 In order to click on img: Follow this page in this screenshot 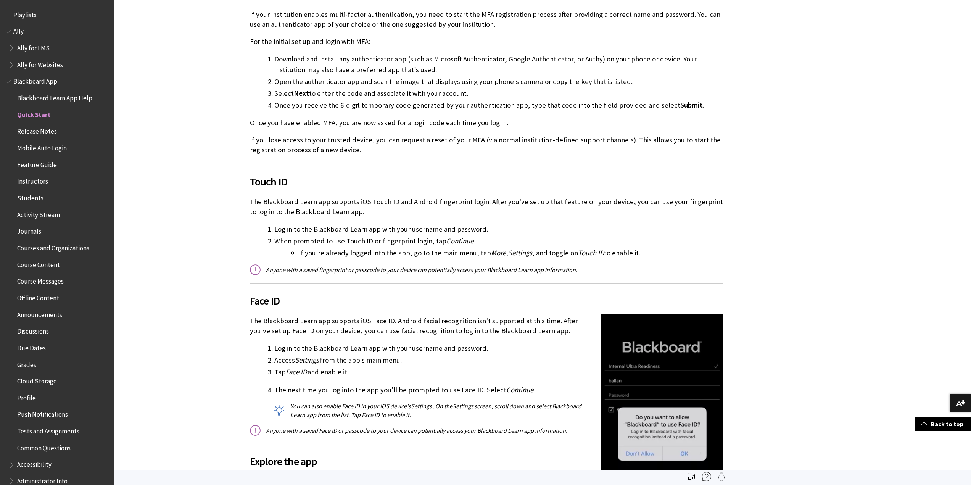, I will do `click(721, 476)`.